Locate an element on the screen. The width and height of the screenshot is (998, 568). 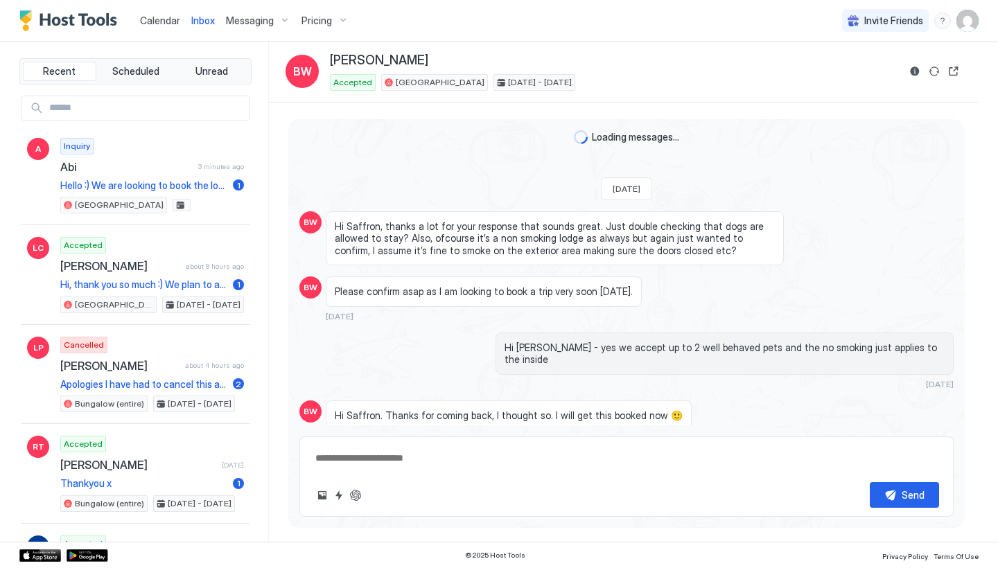
button: Recent is located at coordinates (60, 71).